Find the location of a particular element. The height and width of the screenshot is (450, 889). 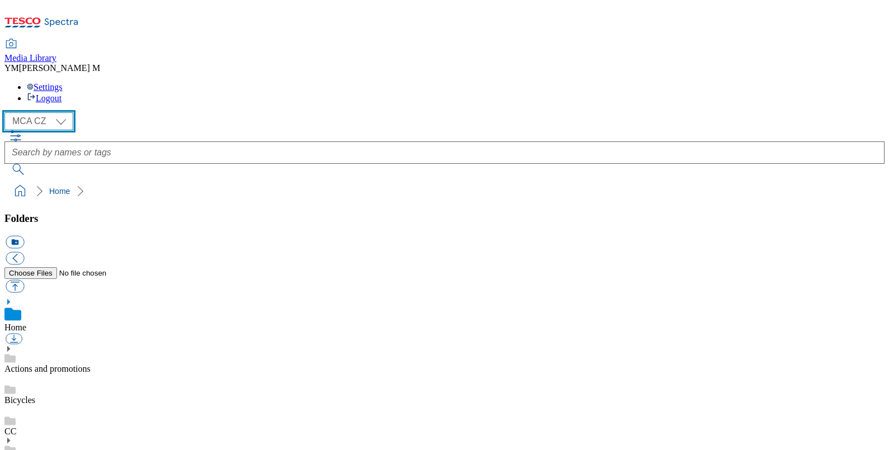

a: home is located at coordinates (20, 191).